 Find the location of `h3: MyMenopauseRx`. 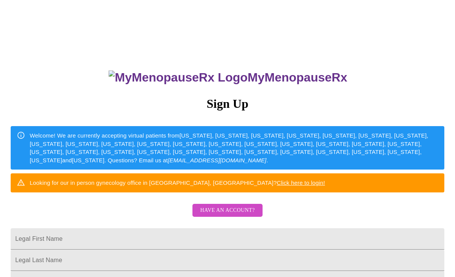

h3: MyMenopauseRx is located at coordinates (229, 77).